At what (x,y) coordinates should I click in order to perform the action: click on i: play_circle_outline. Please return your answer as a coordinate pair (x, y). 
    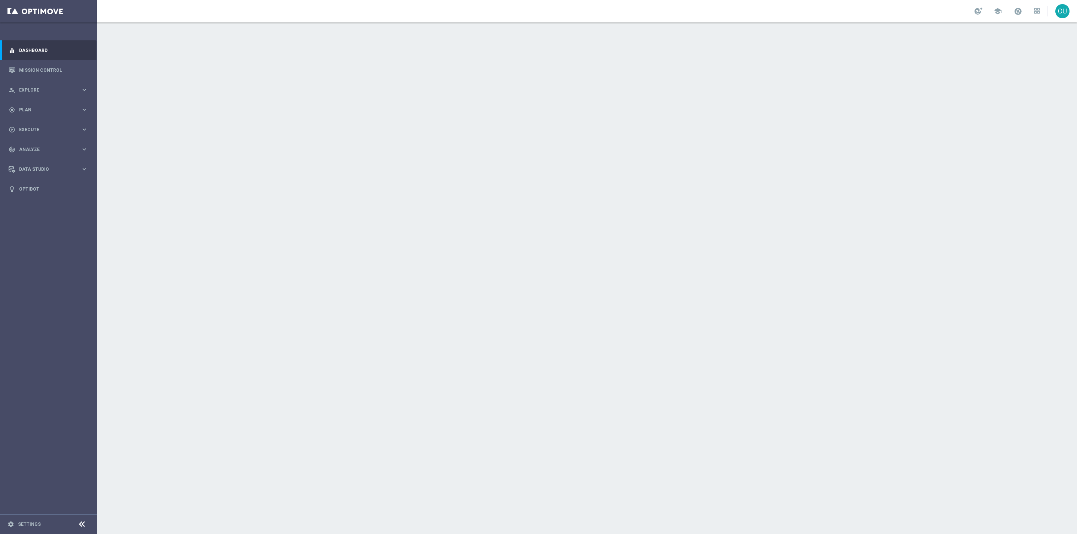
    Looking at the image, I should click on (12, 130).